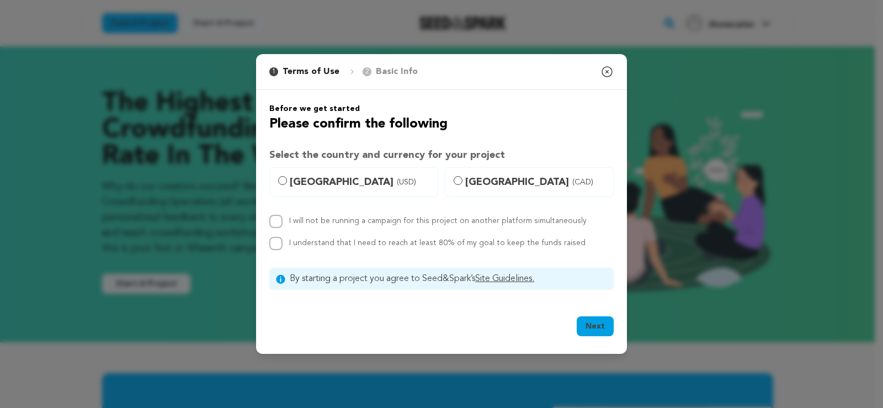  I want to click on span: 1, so click(274, 72).